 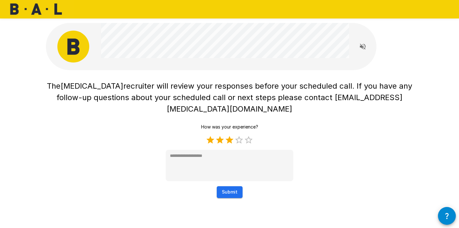 What do you see at coordinates (235, 97) in the screenshot?
I see `span: recruiter will review your responses before your scheduled call. If you have any follow-up questi...` at bounding box center [235, 97].